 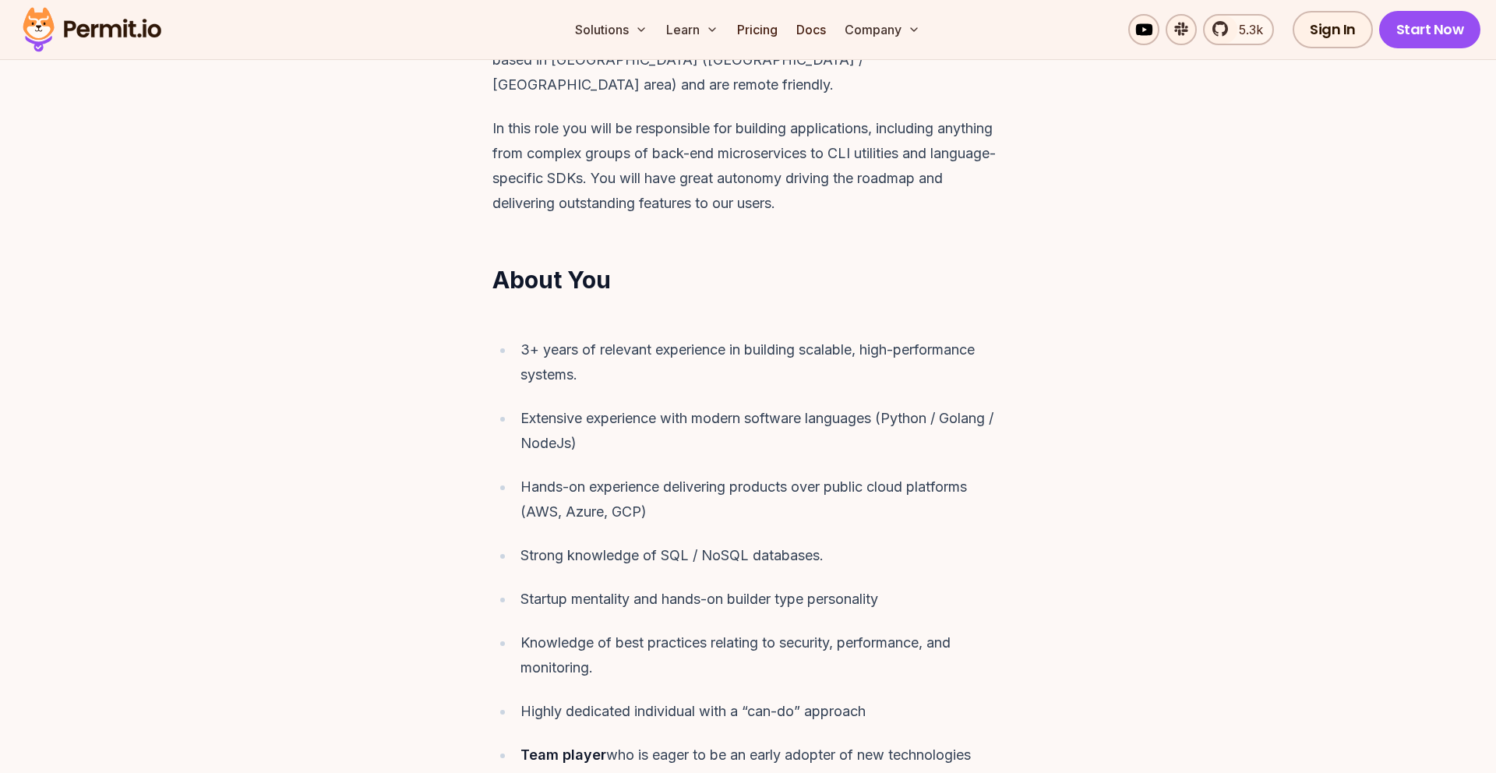 I want to click on h2: About You, so click(x=748, y=280).